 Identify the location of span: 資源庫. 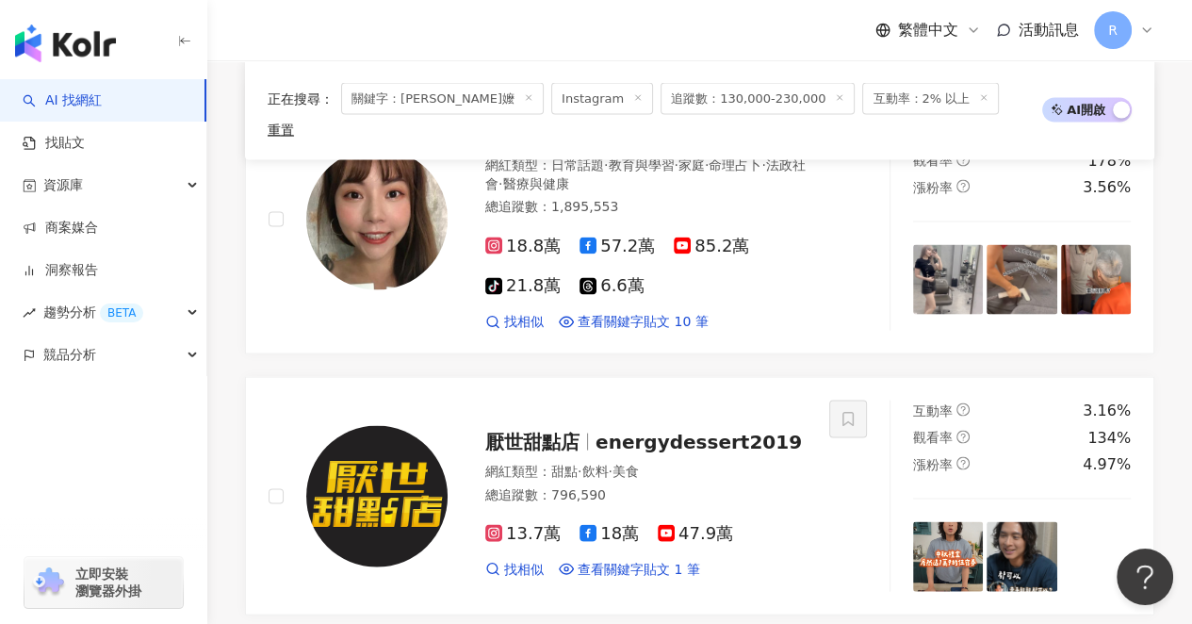
(63, 185).